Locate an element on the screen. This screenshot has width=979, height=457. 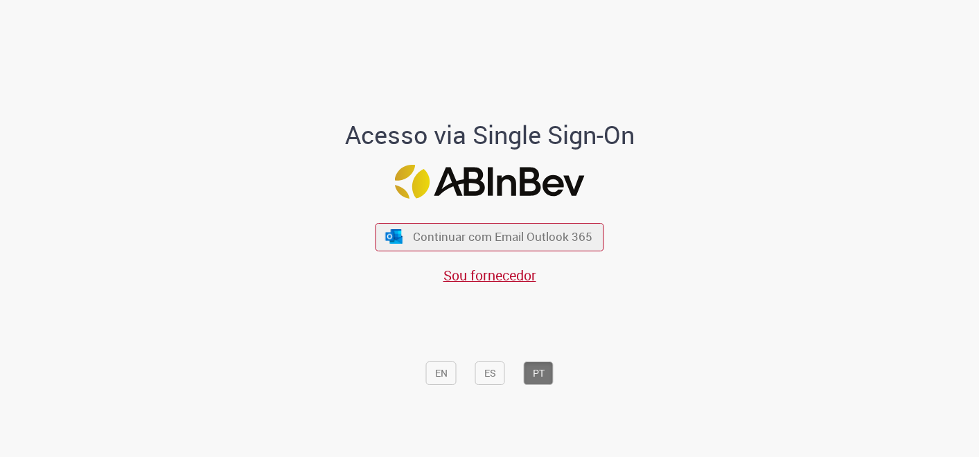
h1: Acesso via Single Sign-On is located at coordinates (489, 135).